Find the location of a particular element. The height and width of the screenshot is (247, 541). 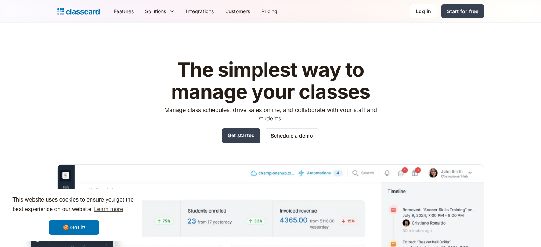

h1: The simplest way to manage your classes is located at coordinates (270, 81).